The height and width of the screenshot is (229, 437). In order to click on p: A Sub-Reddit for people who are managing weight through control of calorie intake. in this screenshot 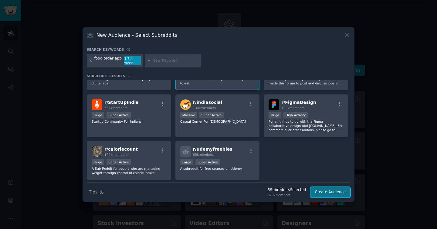, I will do `click(129, 171)`.